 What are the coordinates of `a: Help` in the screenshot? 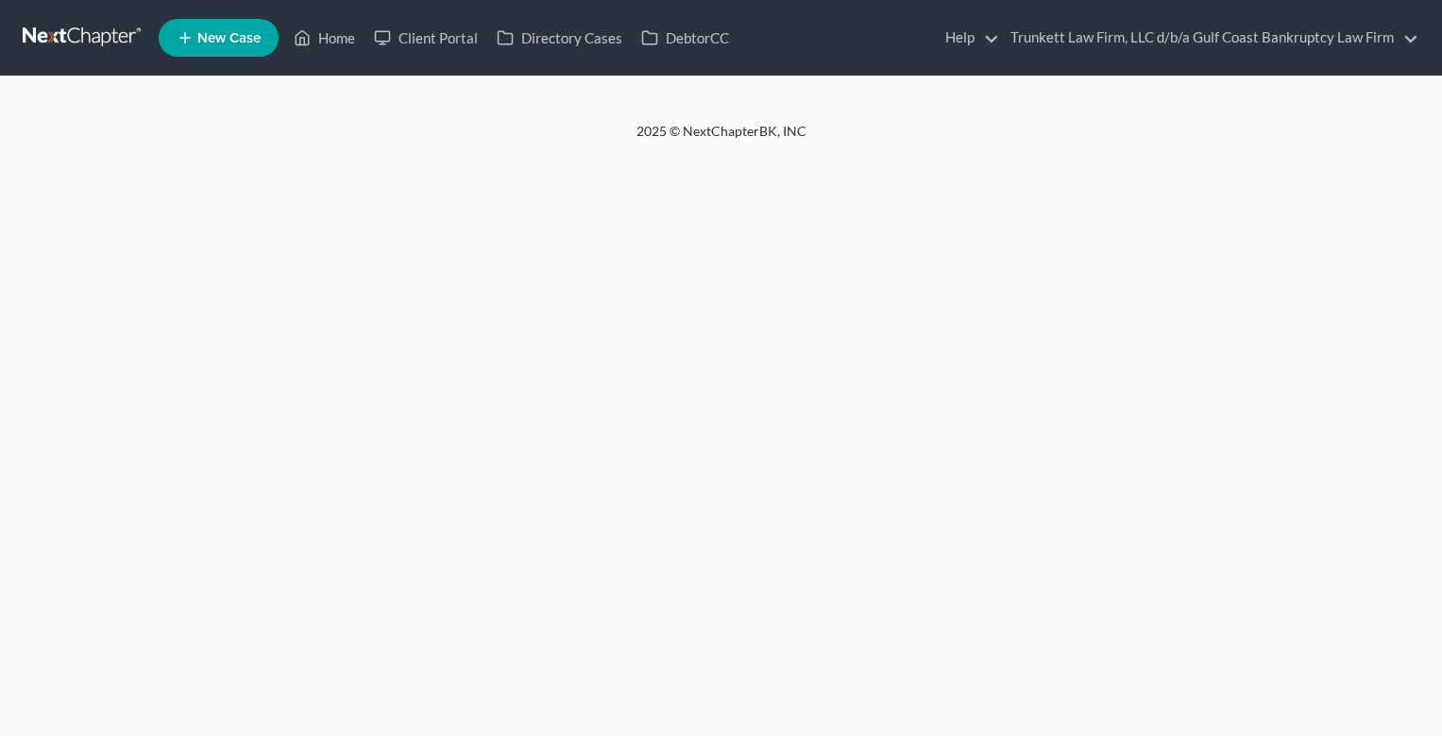 It's located at (967, 38).